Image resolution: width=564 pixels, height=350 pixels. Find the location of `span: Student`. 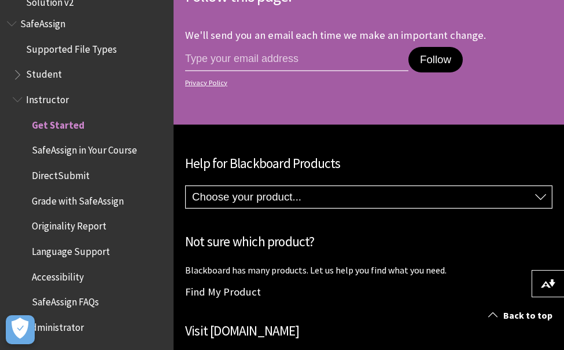

span: Student is located at coordinates (44, 72).